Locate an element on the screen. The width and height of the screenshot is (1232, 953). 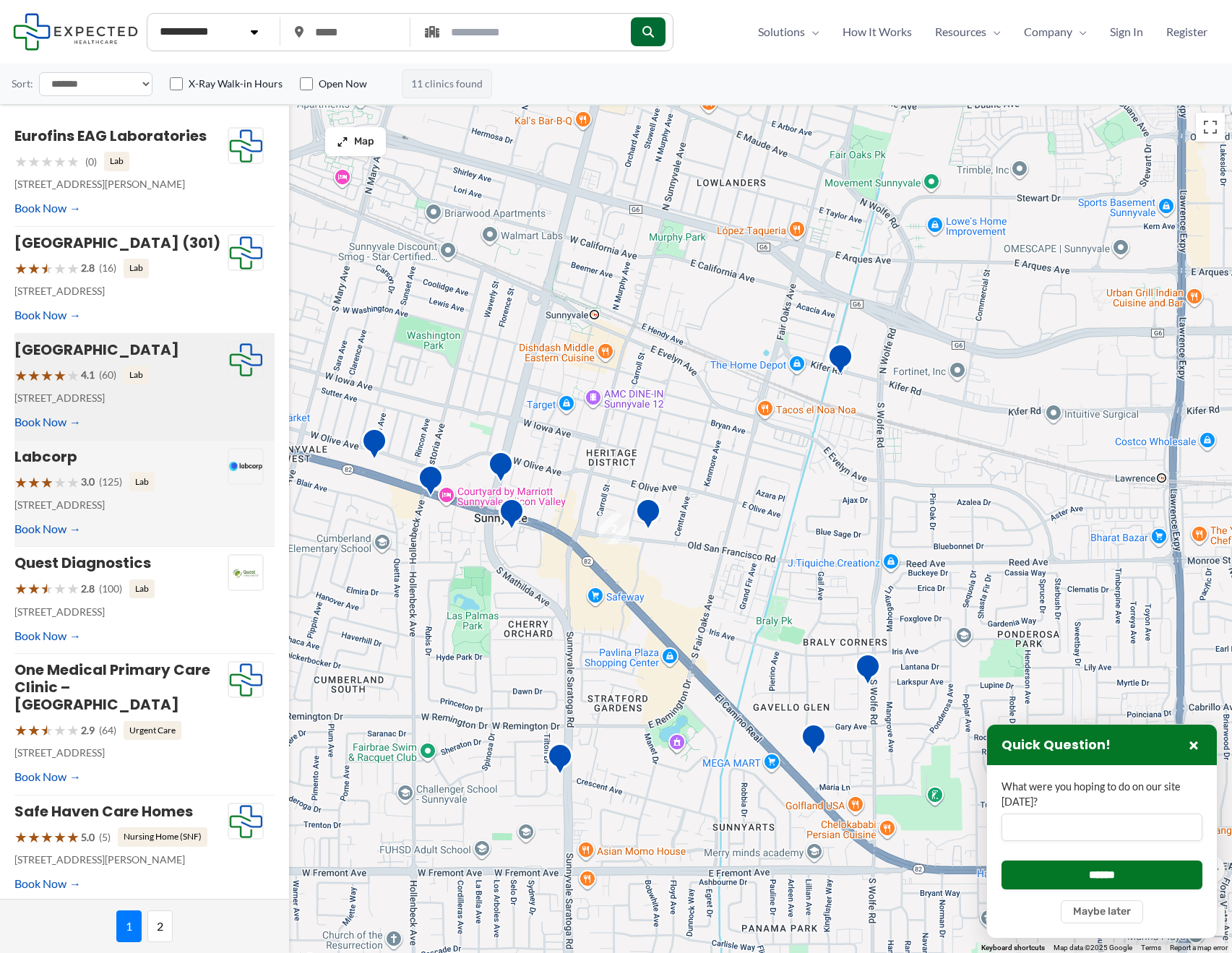
div: Anticoagulation Clinic: 401 Sunnyvale Center: Palo Alto Medical Foundation is located at coordinates (648, 516).